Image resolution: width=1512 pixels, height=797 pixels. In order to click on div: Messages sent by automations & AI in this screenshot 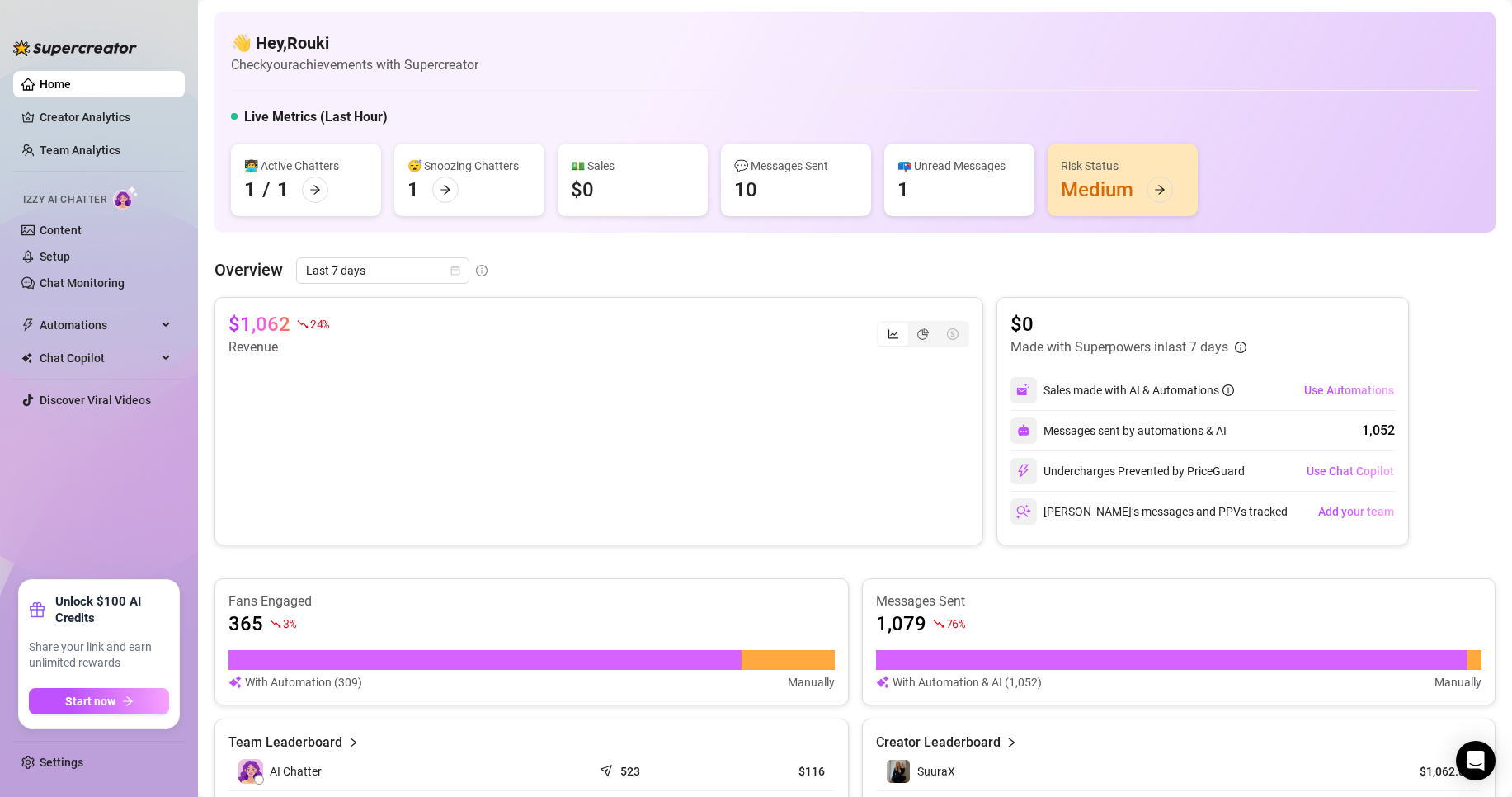, I will do `click(1119, 431)`.